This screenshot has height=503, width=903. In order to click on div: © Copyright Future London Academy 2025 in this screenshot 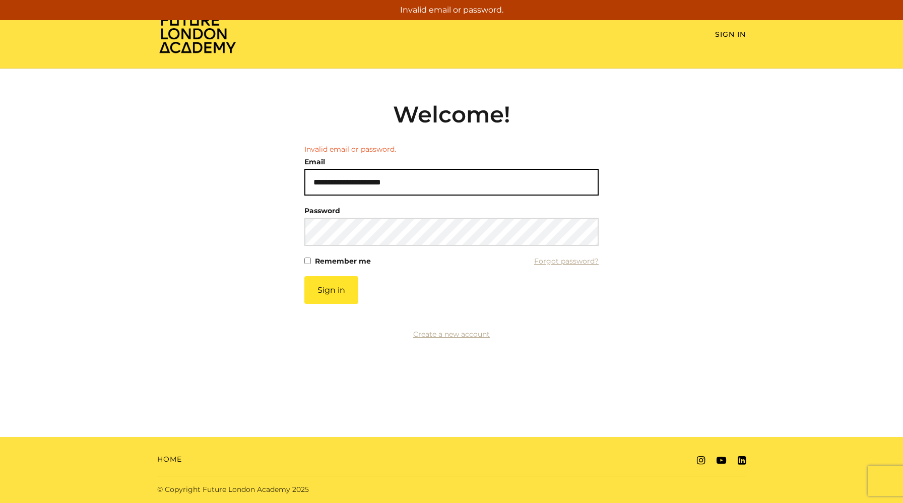, I will do `click(300, 489)`.